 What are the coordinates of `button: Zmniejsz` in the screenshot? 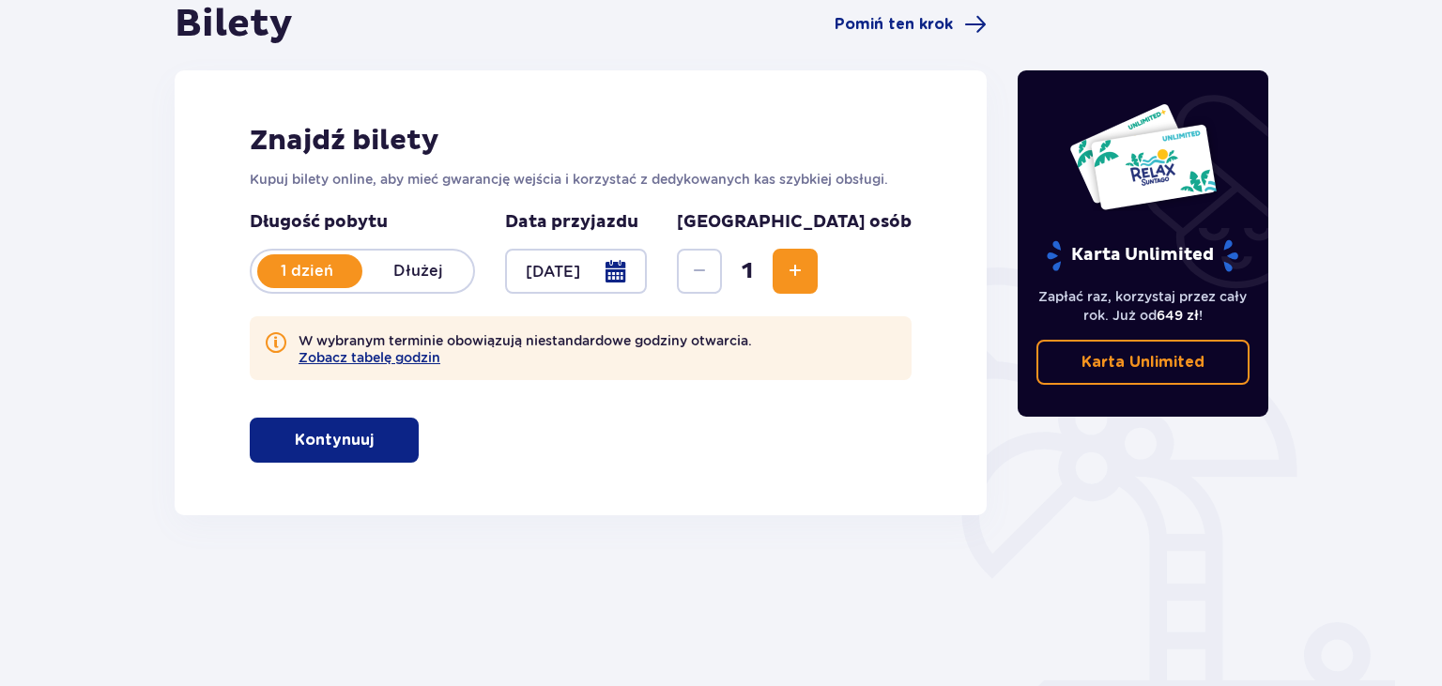 It's located at (699, 271).